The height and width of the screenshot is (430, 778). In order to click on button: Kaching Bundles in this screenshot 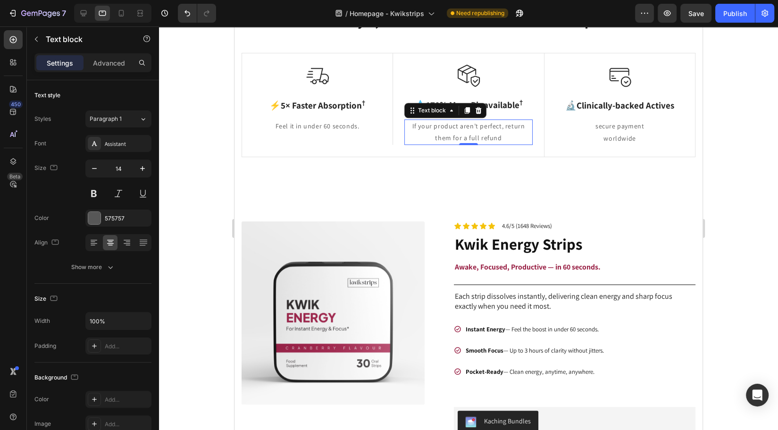, I will do `click(263, 395)`.